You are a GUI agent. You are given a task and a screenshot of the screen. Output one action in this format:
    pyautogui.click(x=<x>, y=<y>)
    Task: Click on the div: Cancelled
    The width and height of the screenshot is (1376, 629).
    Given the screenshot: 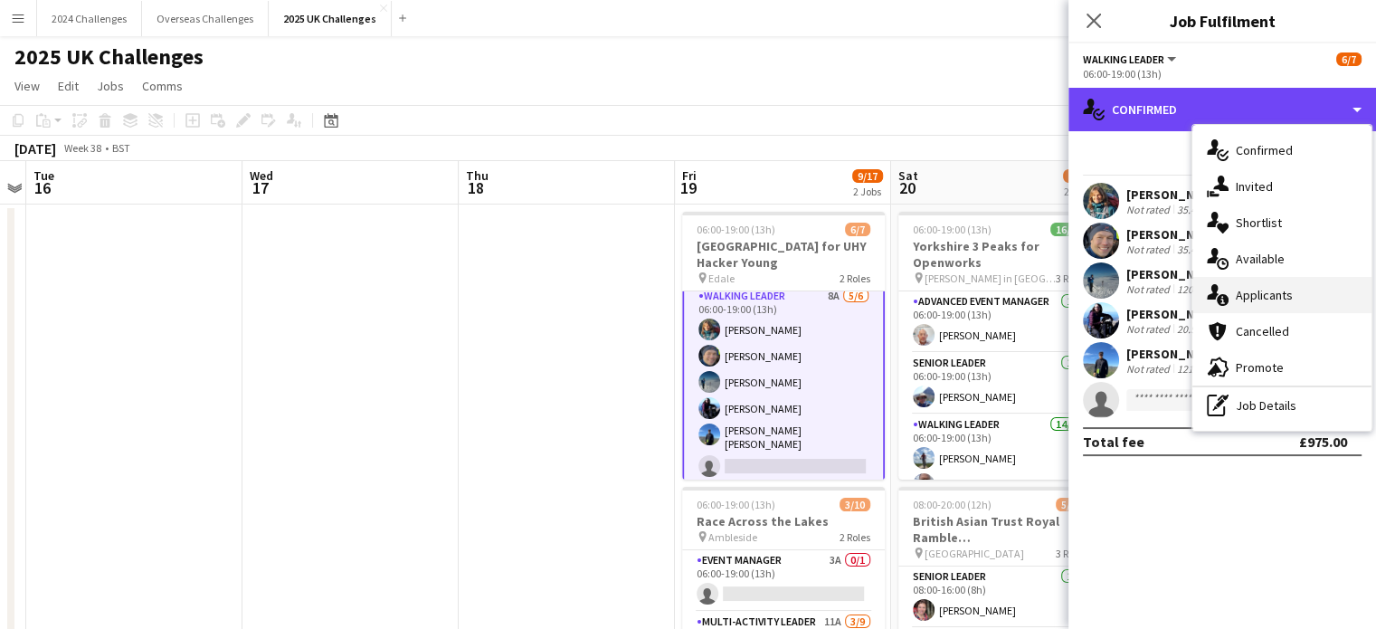 What is the action you would take?
    pyautogui.click(x=1282, y=331)
    